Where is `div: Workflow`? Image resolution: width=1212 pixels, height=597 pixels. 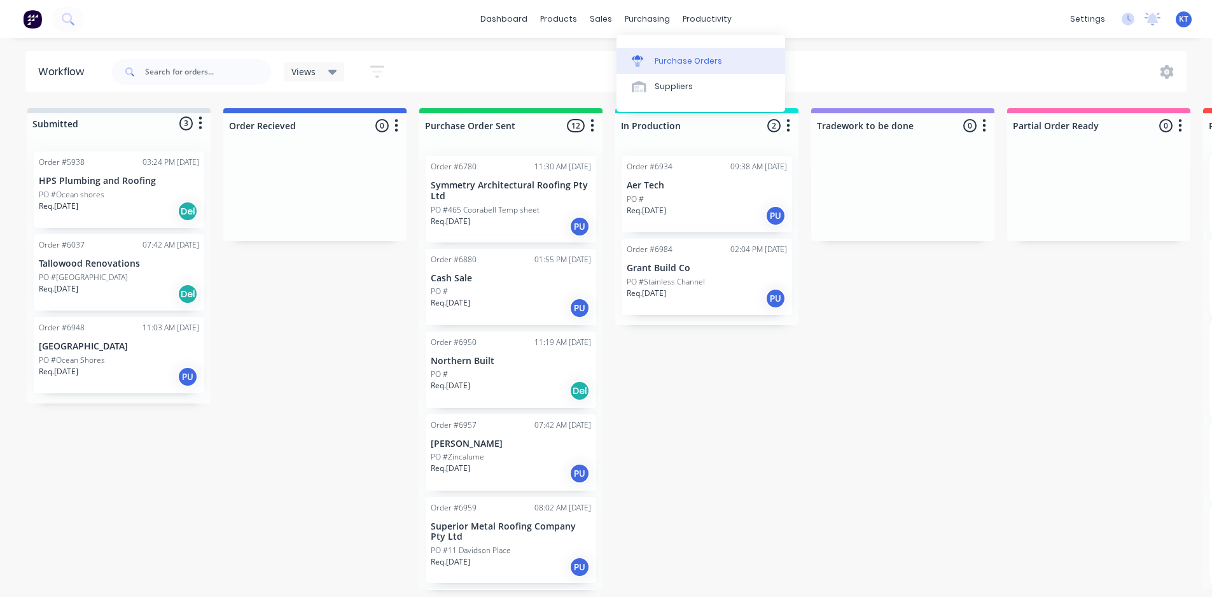 div: Workflow is located at coordinates (64, 72).